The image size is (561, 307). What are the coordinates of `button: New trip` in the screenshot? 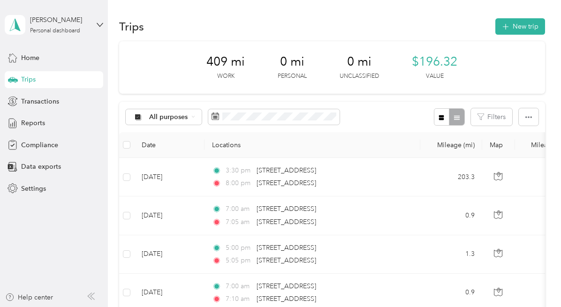 It's located at (520, 26).